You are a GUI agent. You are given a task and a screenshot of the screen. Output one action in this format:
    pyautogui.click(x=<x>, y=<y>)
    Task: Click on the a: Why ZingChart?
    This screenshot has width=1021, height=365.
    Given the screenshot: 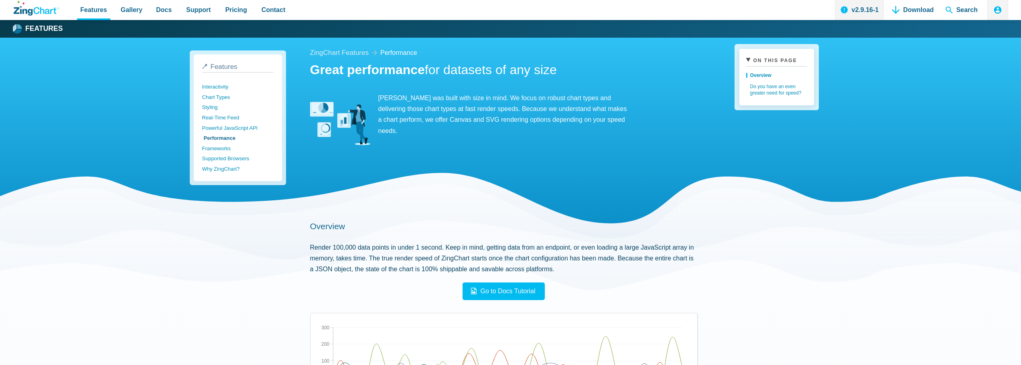 What is the action you would take?
    pyautogui.click(x=238, y=169)
    